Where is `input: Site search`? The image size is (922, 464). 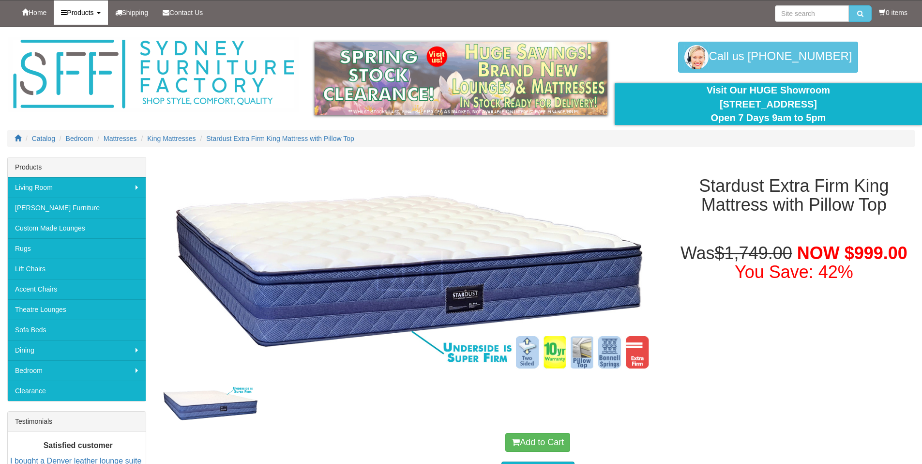 input: Site search is located at coordinates (812, 14).